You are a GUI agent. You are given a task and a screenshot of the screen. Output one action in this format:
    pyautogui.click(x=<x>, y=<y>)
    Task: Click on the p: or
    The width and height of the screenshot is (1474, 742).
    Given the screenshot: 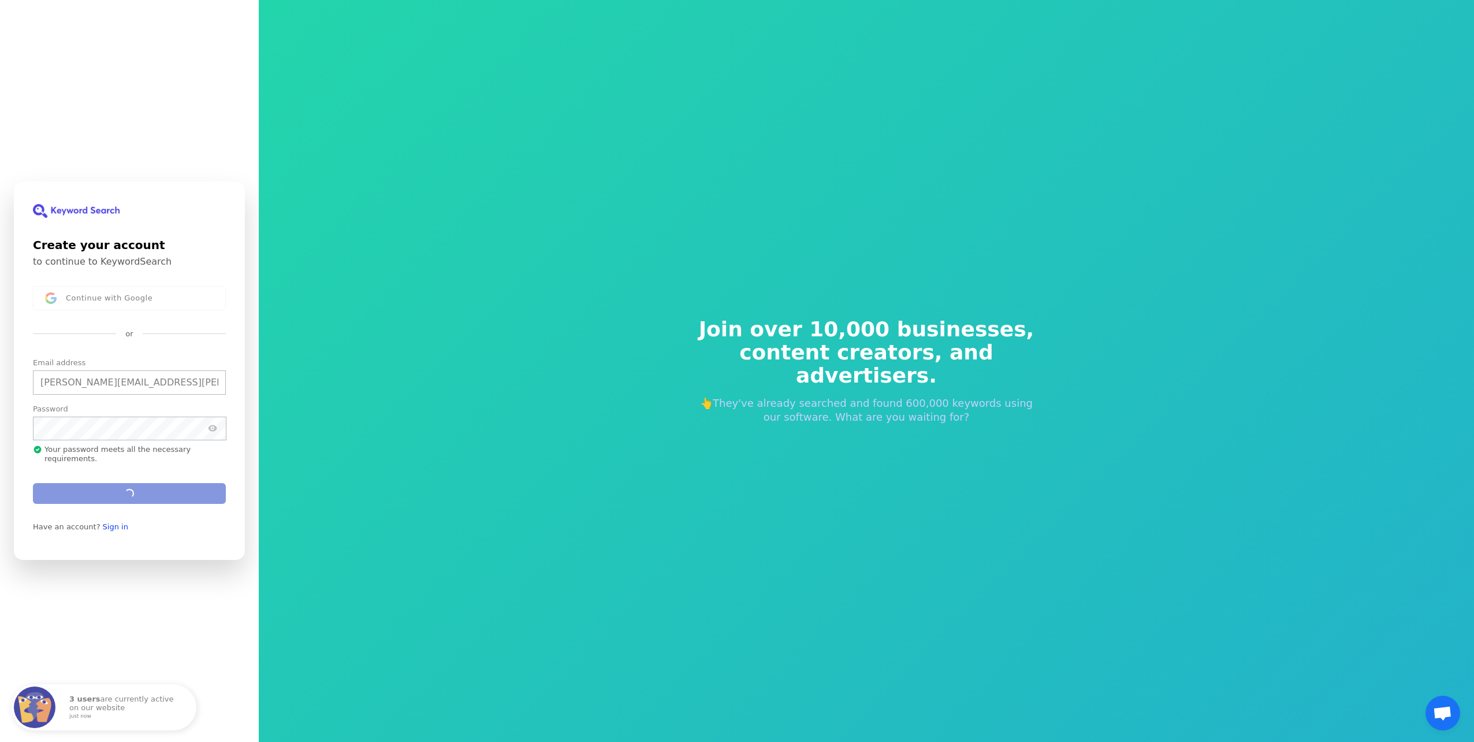 What is the action you would take?
    pyautogui.click(x=129, y=334)
    